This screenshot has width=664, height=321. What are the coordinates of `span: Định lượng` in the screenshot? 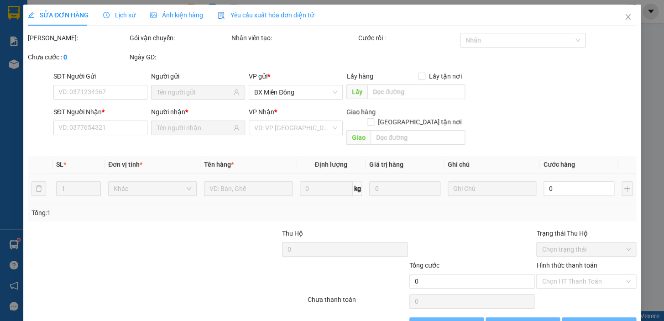 It's located at (330, 164).